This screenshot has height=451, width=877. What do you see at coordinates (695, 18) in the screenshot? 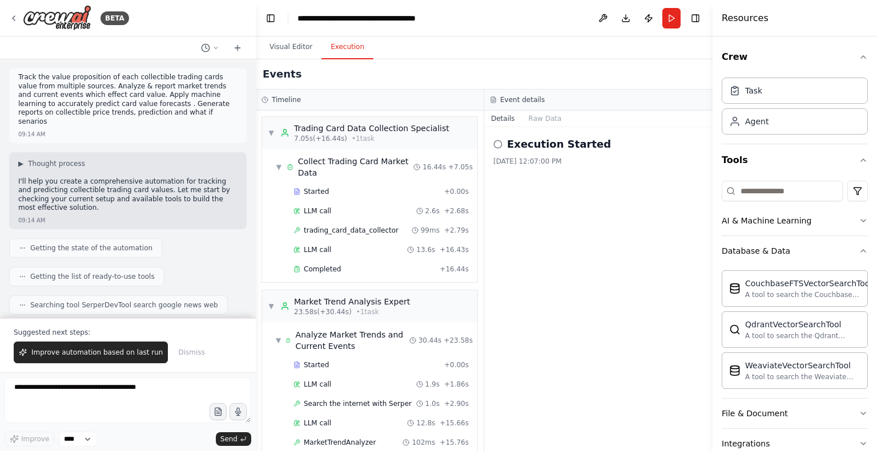
I see `button: Hide right sidebar` at bounding box center [695, 18].